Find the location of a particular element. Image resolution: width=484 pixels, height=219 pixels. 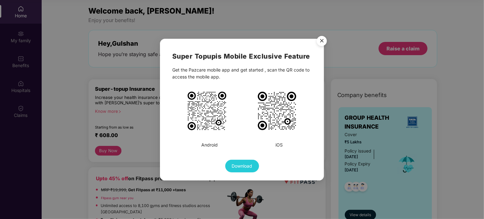

img: PiA8c3ZnIHdpZHRoPSIxMDE1IiBoZWlnaHQ9IjEwMTUiIHZpZXdCb3g9Ii0xIC0xIDM1IDM1IiB4bWxucz0iaHR0cDovL3d3d... is located at coordinates (207, 111).